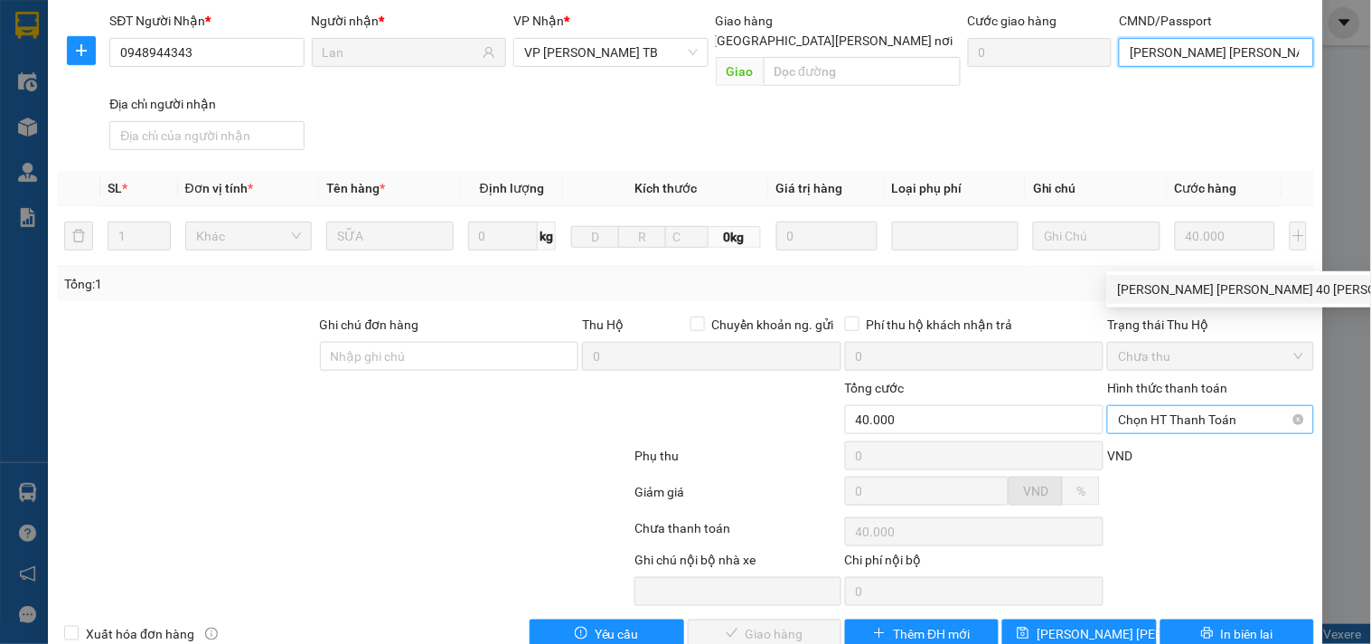 This screenshot has height=644, width=1371. What do you see at coordinates (512, 188) in the screenshot?
I see `span: Định lượng` at bounding box center [512, 188].